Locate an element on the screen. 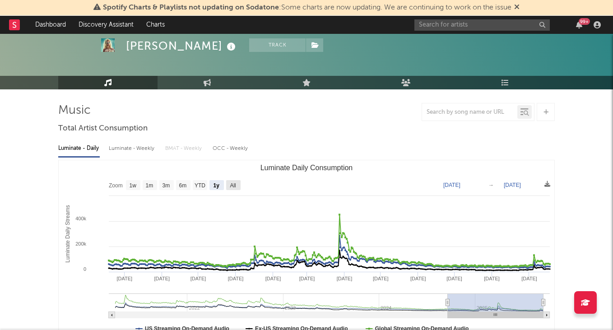 The height and width of the screenshot is (330, 613). span: Total Artist Consumption is located at coordinates (103, 129).